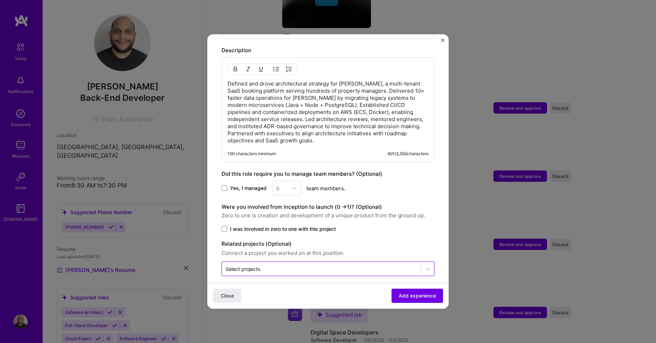  I want to click on span: Close, so click(227, 296).